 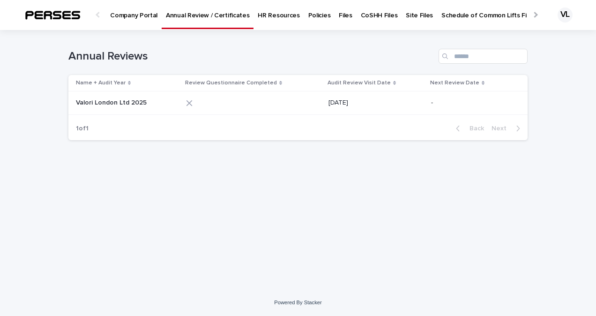 What do you see at coordinates (101, 83) in the screenshot?
I see `p: Name + Audit Year` at bounding box center [101, 83].